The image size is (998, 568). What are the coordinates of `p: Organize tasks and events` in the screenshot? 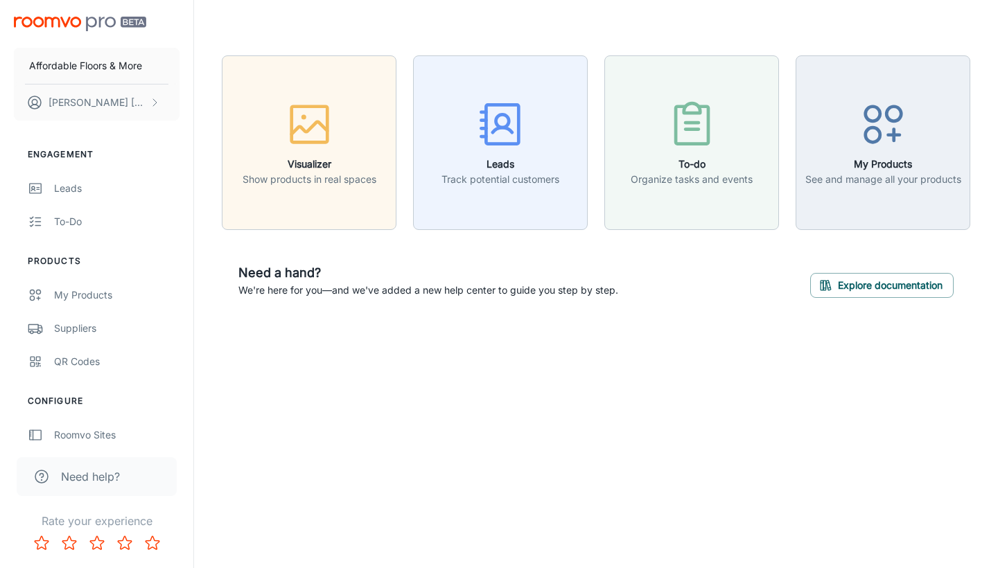 It's located at (692, 179).